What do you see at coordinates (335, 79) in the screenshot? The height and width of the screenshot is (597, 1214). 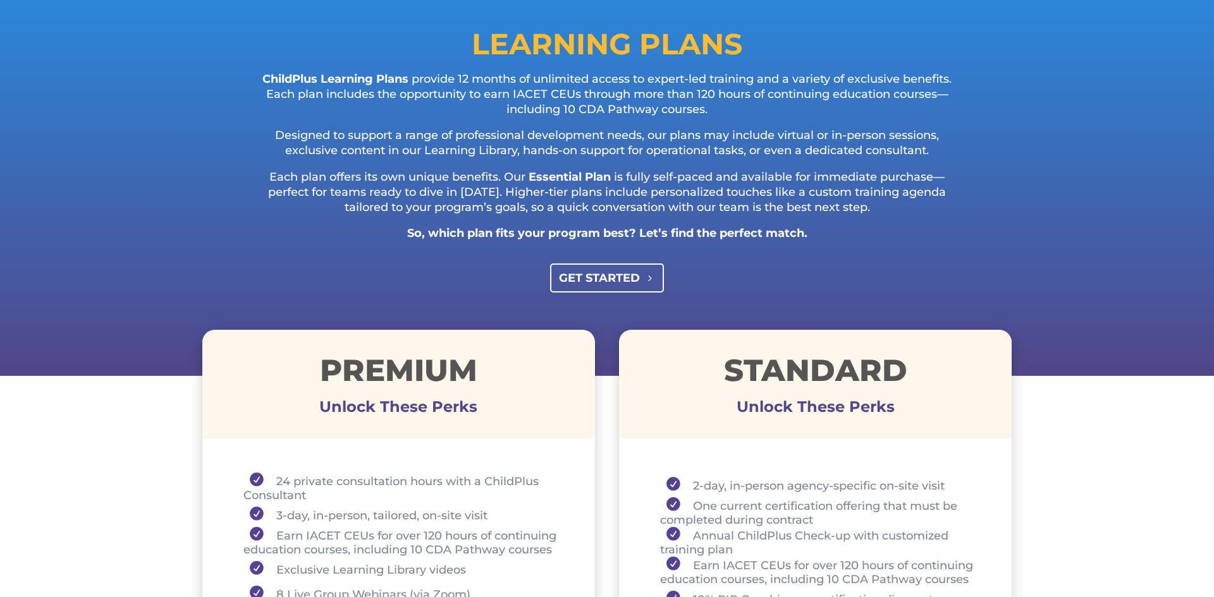 I see `strong: ChildPlus Learning Plans` at bounding box center [335, 79].